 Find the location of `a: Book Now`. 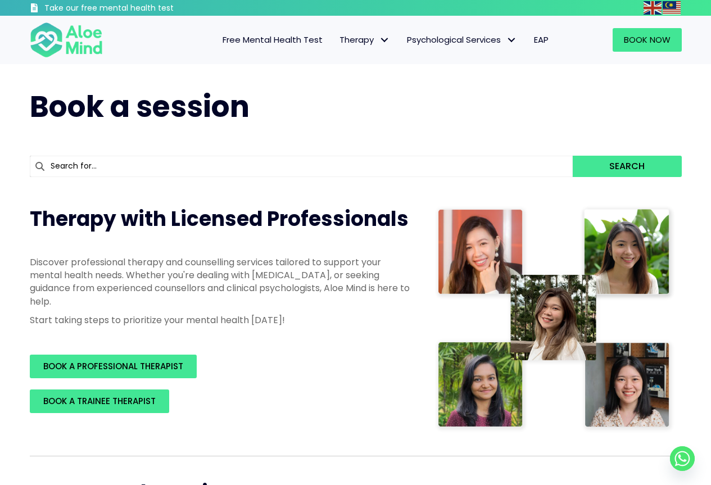

a: Book Now is located at coordinates (647, 40).